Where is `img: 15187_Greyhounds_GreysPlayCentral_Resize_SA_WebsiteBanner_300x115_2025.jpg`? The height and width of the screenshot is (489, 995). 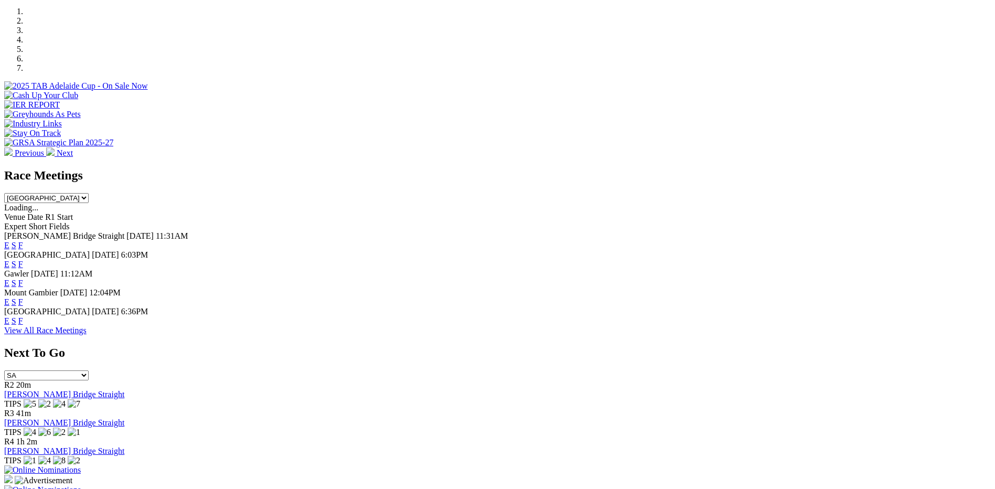
img: 15187_Greyhounds_GreysPlayCentral_Resize_SA_WebsiteBanner_300x115_2025.jpg is located at coordinates (8, 479).